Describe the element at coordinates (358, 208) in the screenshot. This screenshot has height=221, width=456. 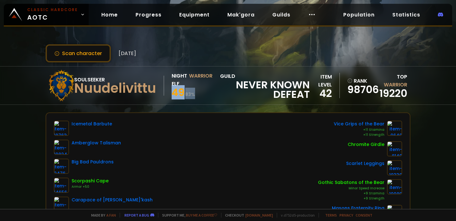
I see `div: Masons Fraternity Ring` at that location.